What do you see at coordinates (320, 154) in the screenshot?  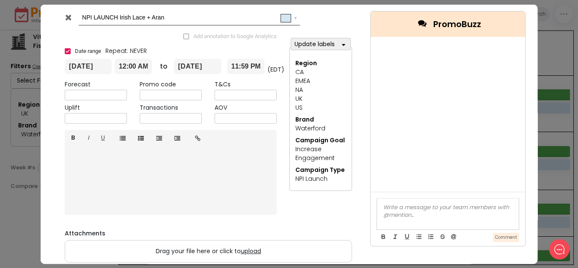 I see `div: Increase Engagement` at bounding box center [320, 154].